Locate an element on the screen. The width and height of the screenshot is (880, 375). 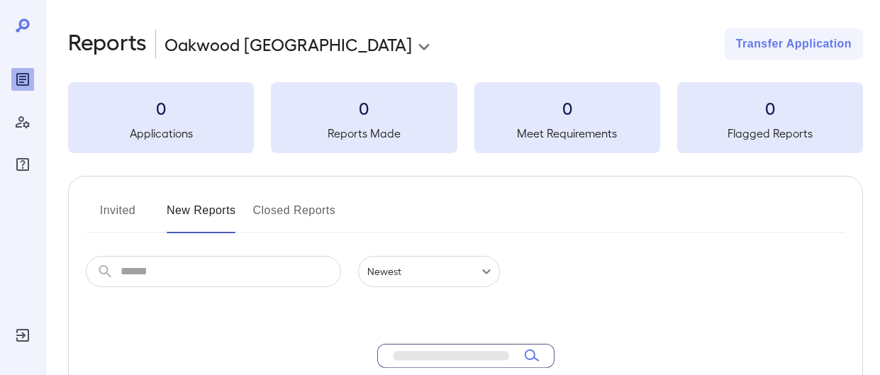
button: Closed Reports is located at coordinates (294, 216).